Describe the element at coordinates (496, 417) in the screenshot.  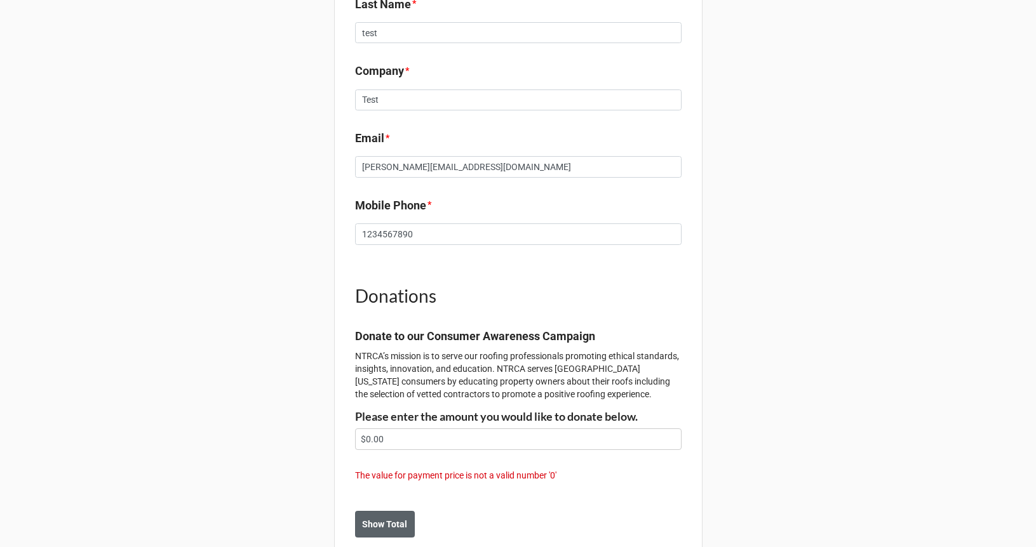
I see `strong: Please enter the amount you would like to donate below.` at that location.